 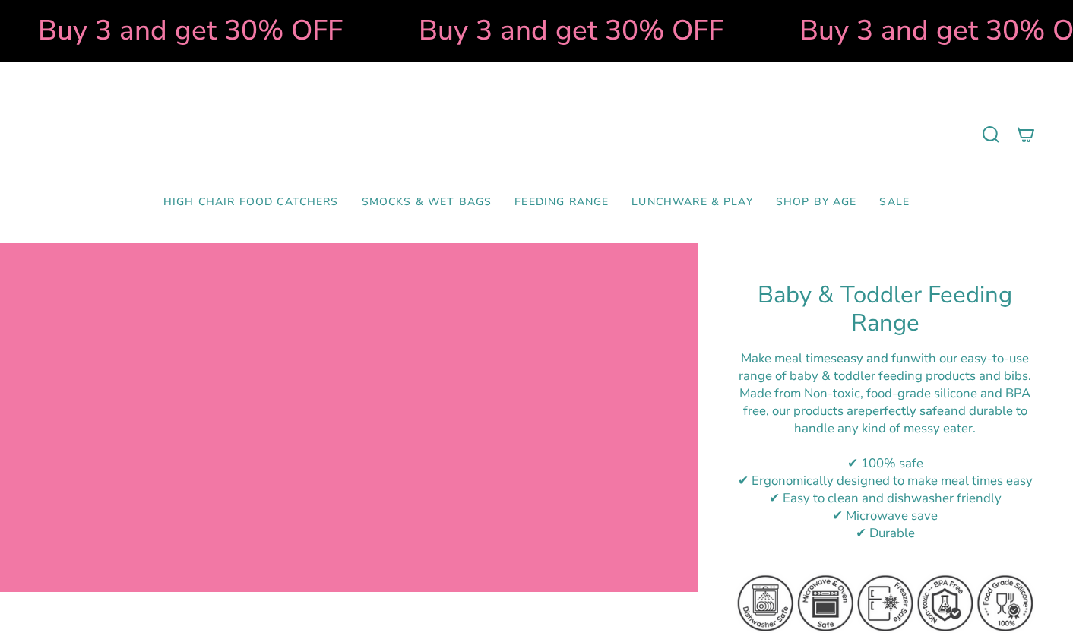 I want to click on a: Mumma’s Little Helpers, so click(x=536, y=134).